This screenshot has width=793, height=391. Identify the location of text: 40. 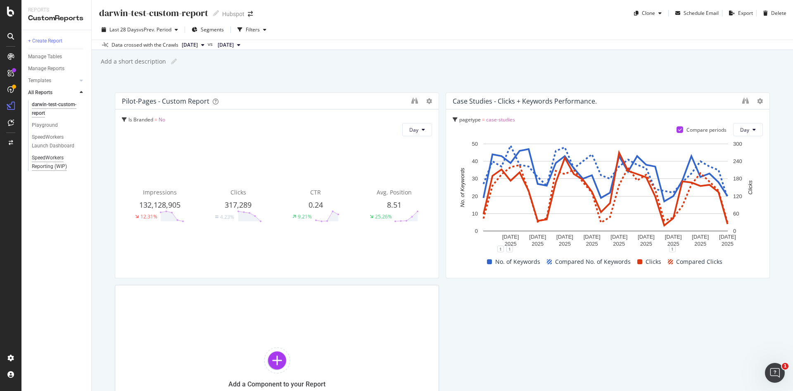
(475, 161).